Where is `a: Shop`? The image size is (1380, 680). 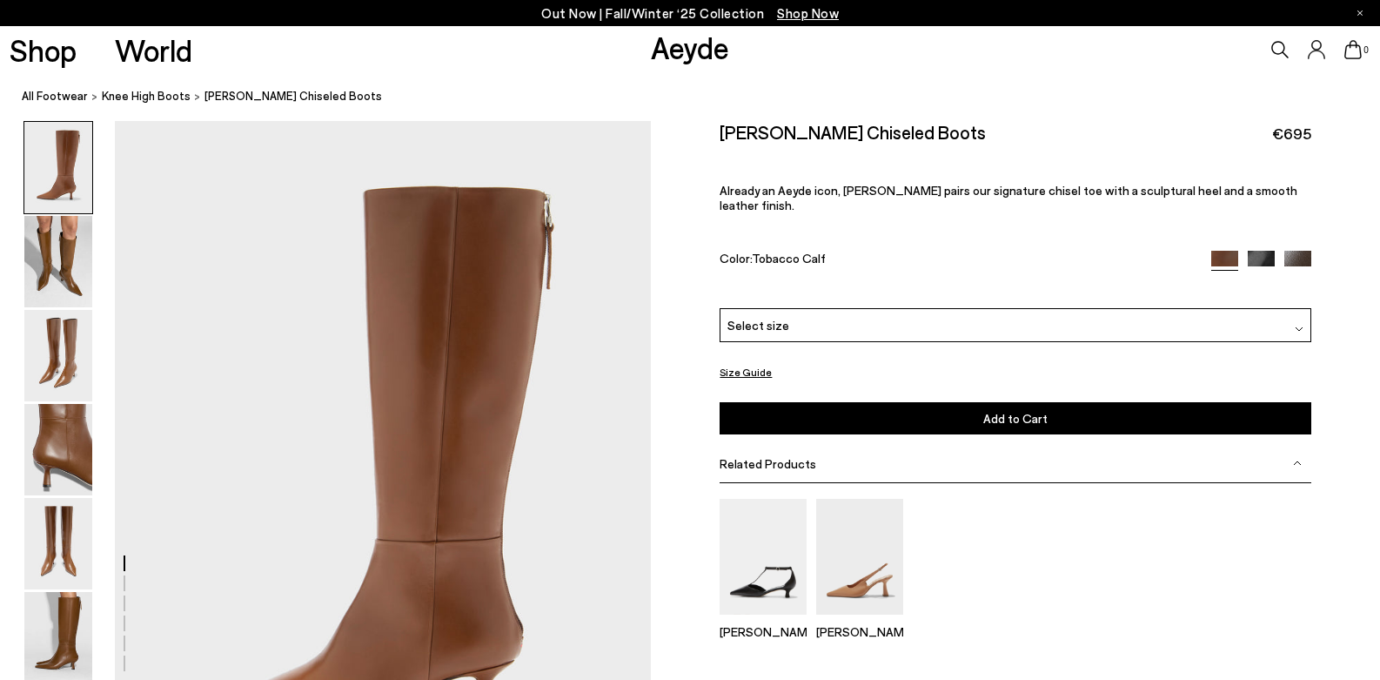 a: Shop is located at coordinates (43, 50).